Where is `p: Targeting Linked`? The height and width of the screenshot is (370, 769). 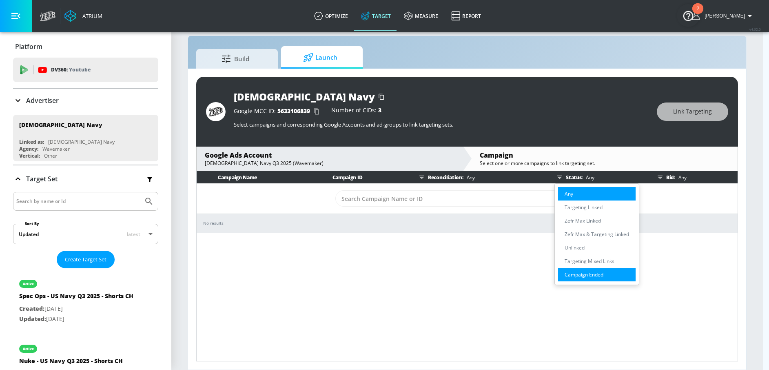
p: Targeting Linked is located at coordinates (584, 207).